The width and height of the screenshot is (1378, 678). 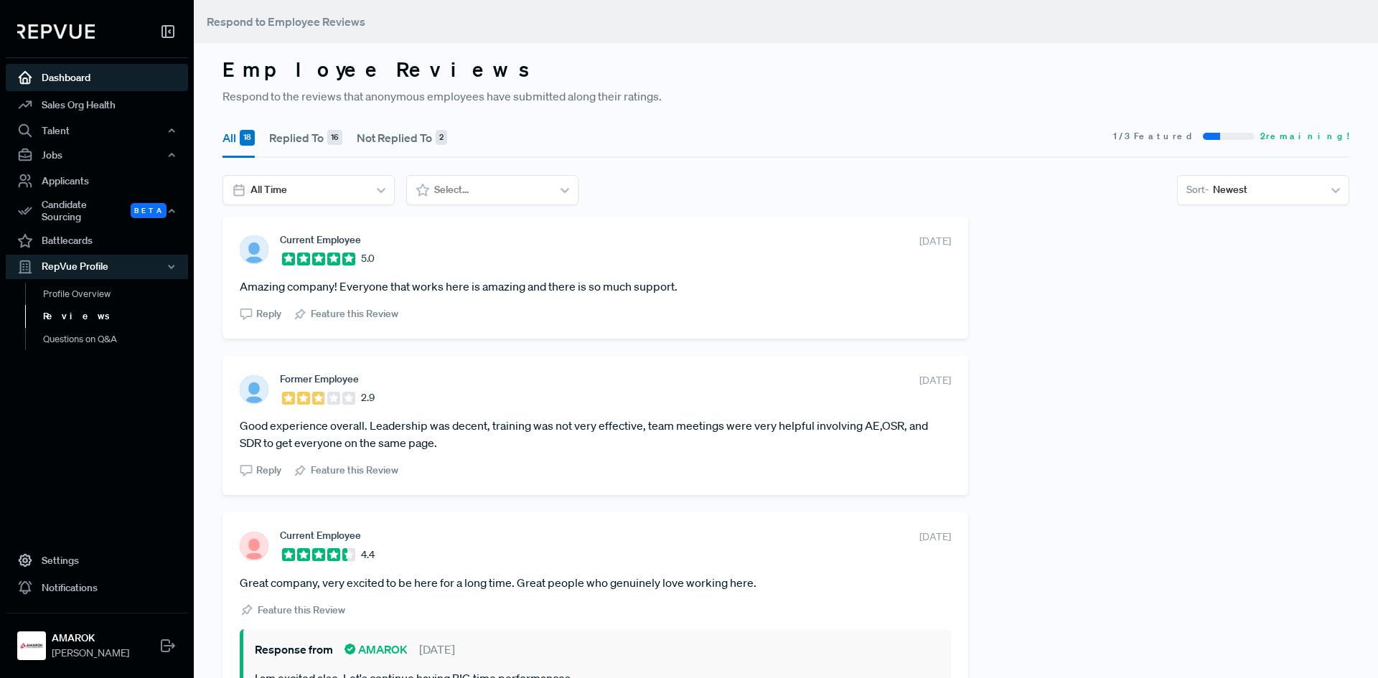 I want to click on div: Jobs, so click(x=97, y=155).